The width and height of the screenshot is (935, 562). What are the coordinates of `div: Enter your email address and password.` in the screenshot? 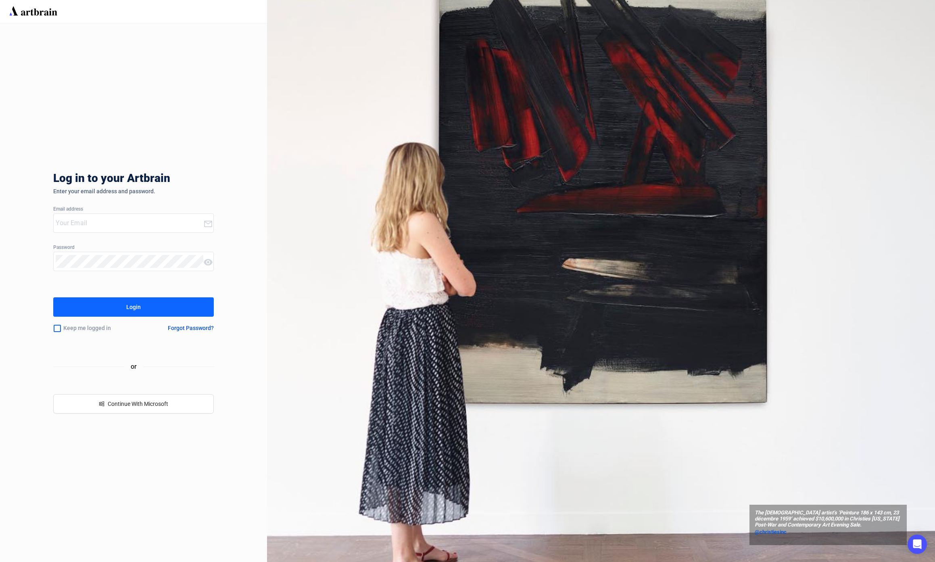 It's located at (133, 191).